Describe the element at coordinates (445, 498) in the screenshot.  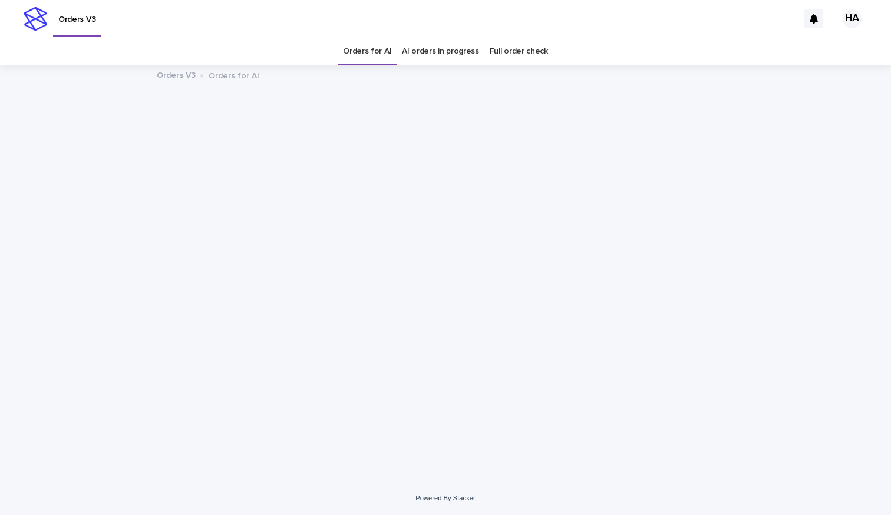
I see `a: Powered By Stacker` at that location.